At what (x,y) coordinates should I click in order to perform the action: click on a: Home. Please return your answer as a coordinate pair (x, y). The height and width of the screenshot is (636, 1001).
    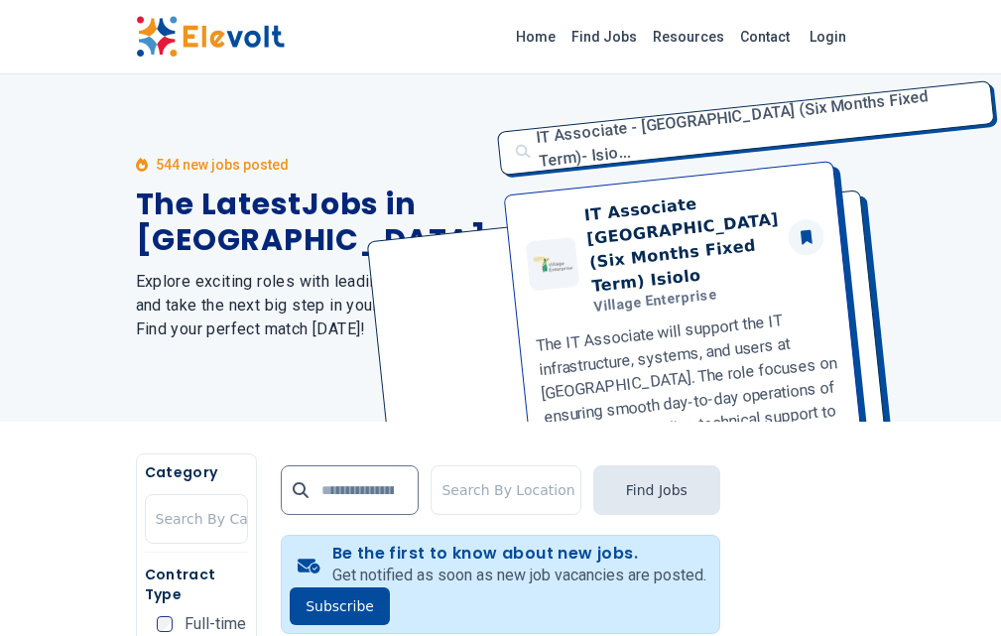
    Looking at the image, I should click on (536, 37).